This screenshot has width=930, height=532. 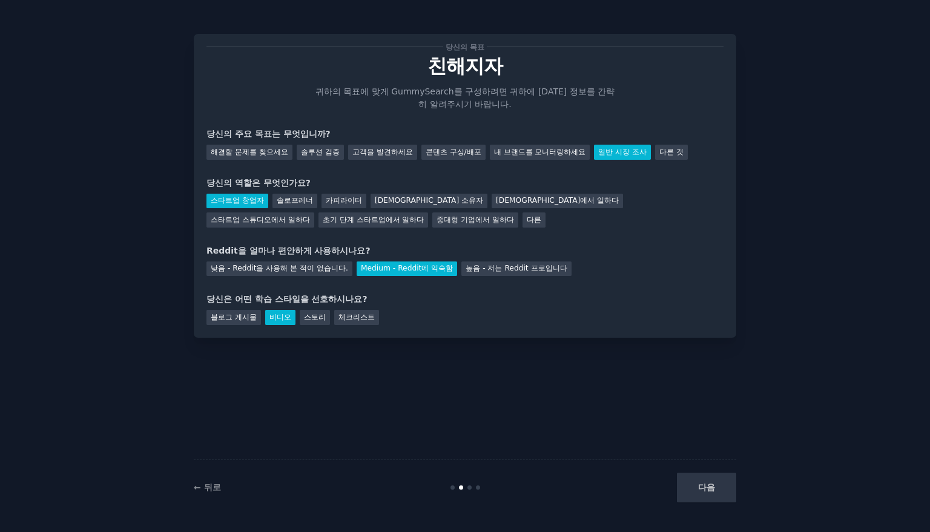 I want to click on font: 콘텐츠 구상/배포, so click(x=453, y=152).